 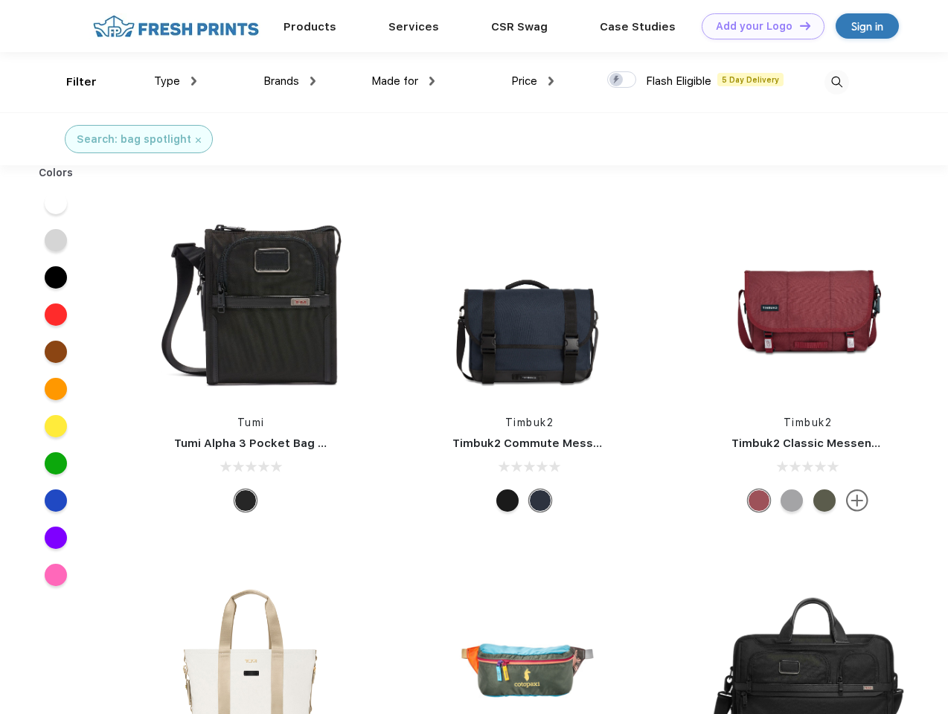 I want to click on img: more.svg, so click(x=857, y=501).